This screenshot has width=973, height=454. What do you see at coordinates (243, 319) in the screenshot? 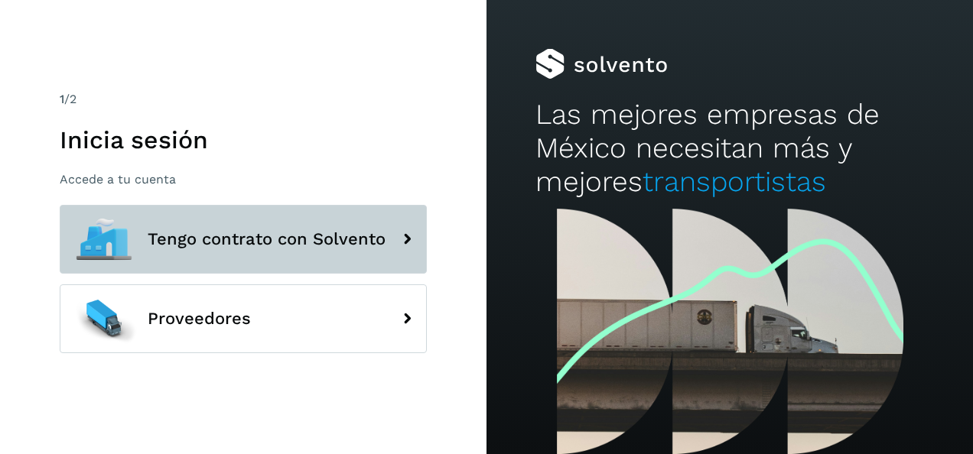
I see `button: Proveedores` at bounding box center [243, 319].